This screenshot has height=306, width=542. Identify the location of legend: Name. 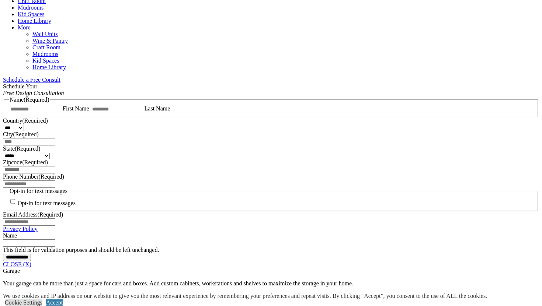
(29, 100).